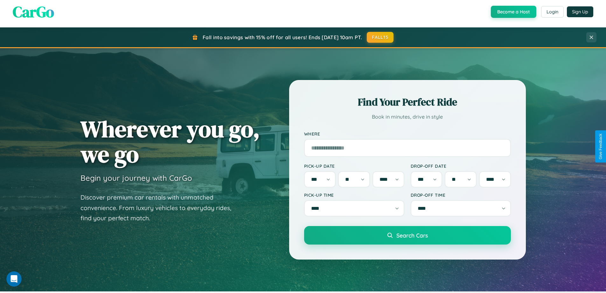 Image resolution: width=606 pixels, height=293 pixels. I want to click on h3: Begin your journey with CarGo, so click(136, 178).